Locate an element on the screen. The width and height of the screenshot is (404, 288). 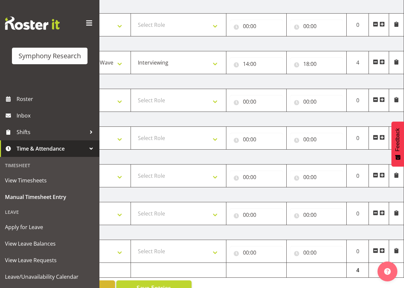
a: Apply for Leave is located at coordinates (50, 227).